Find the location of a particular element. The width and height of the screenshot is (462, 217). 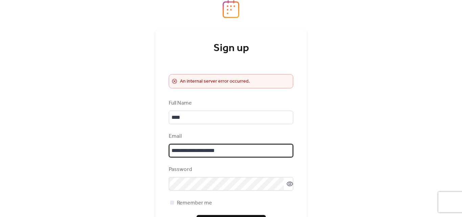

div: Password is located at coordinates (230, 169).